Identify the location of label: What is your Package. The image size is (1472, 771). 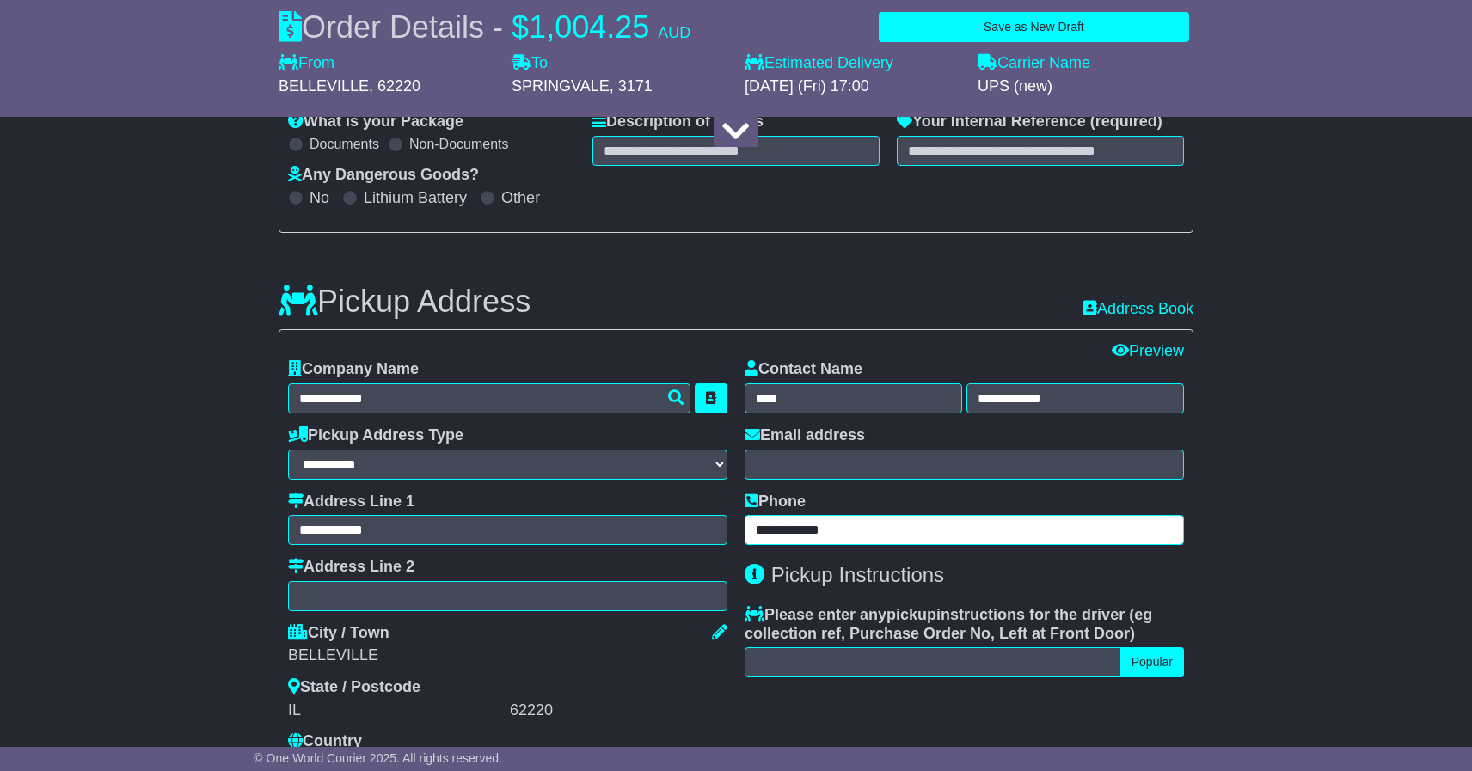
(376, 122).